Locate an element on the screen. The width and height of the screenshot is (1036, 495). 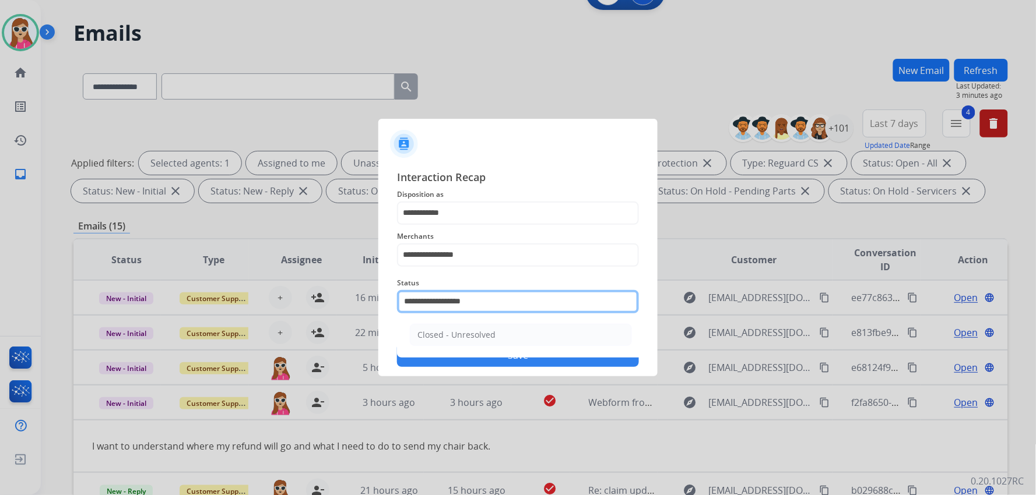
span: Interaction Recap is located at coordinates (517, 178).